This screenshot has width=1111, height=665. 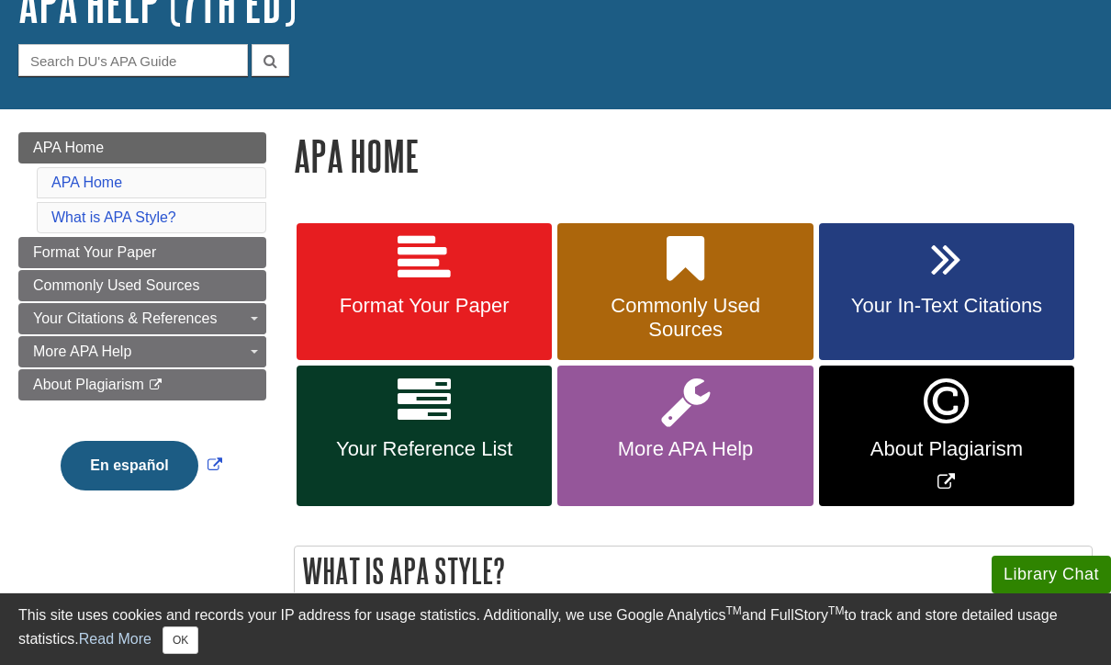 I want to click on a: Your Citations & References, so click(x=142, y=319).